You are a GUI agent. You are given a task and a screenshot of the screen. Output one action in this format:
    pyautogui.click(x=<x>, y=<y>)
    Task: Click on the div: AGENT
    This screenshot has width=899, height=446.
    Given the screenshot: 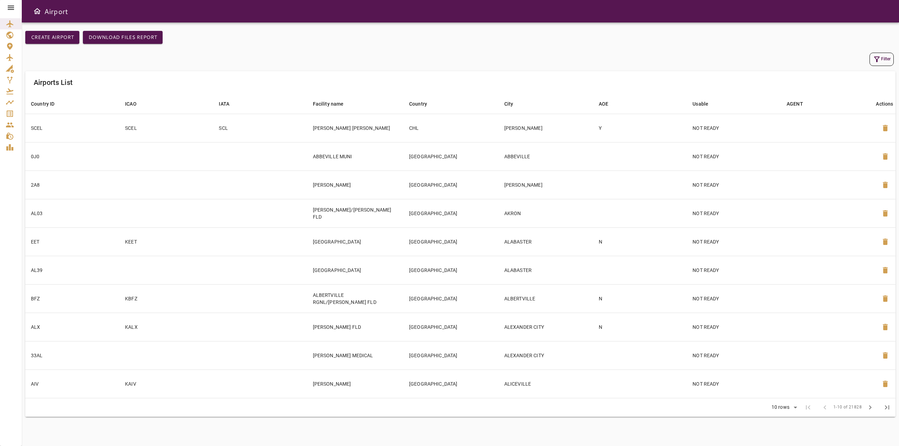 What is the action you would take?
    pyautogui.click(x=795, y=104)
    